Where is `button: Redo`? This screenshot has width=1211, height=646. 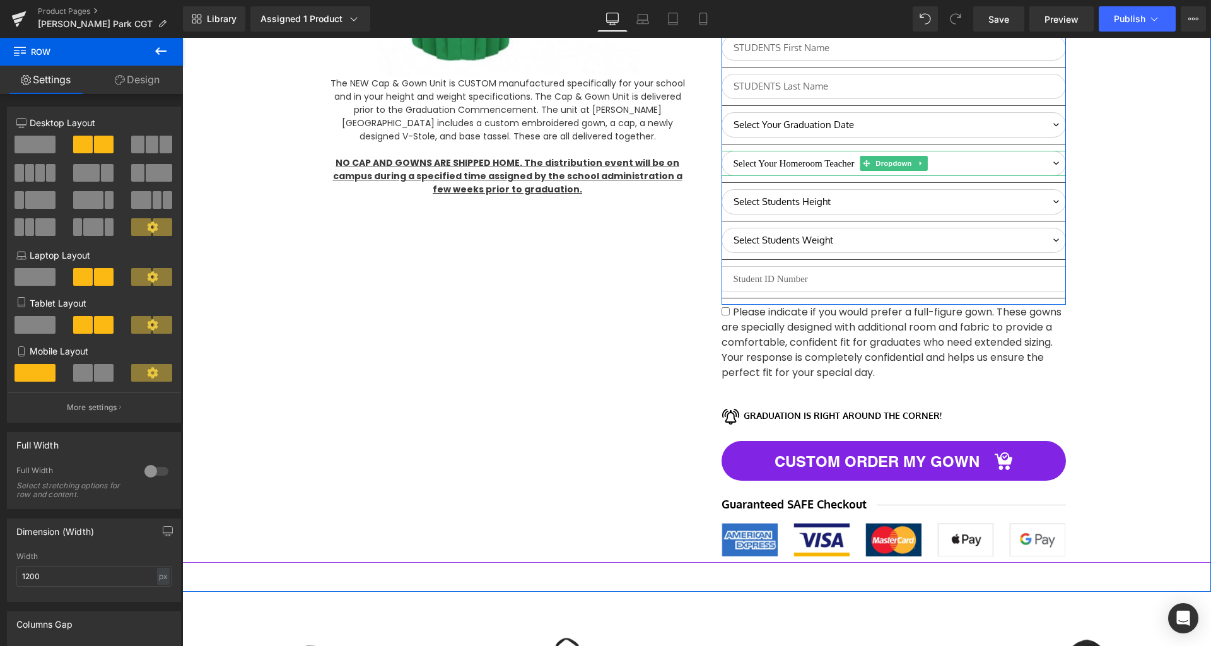 button: Redo is located at coordinates (956, 19).